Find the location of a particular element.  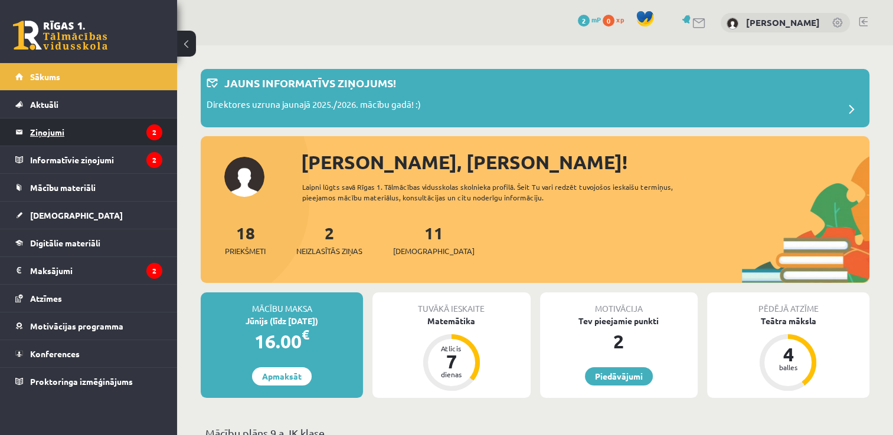

span: Proktoringa izmēģinājums is located at coordinates (81, 382).